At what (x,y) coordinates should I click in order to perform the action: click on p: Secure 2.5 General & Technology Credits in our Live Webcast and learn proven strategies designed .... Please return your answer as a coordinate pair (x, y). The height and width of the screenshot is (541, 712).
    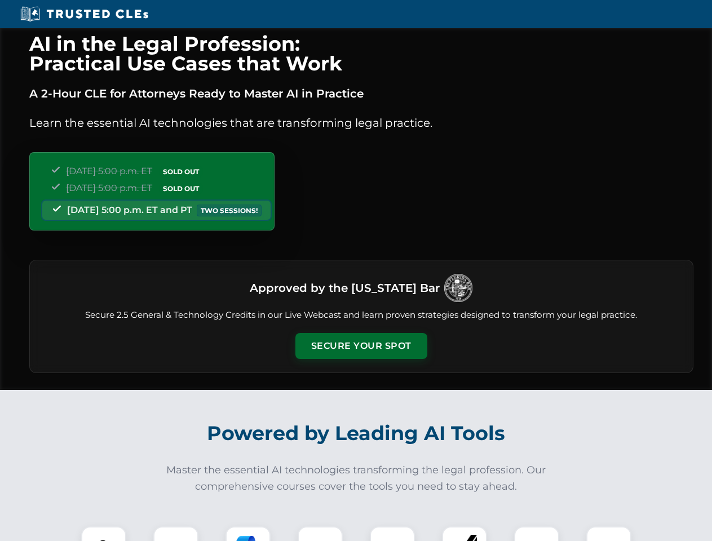
    Looking at the image, I should click on (361, 315).